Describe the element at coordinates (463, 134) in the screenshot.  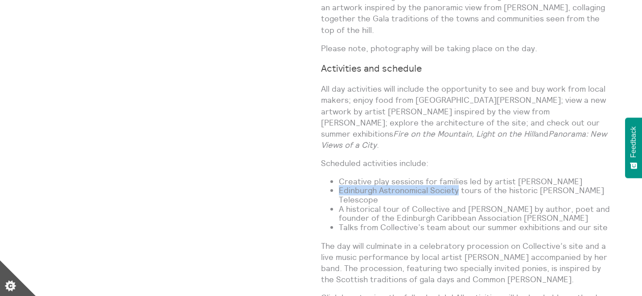
I see `em: Fire on the Mountain, Light on the Hill` at that location.